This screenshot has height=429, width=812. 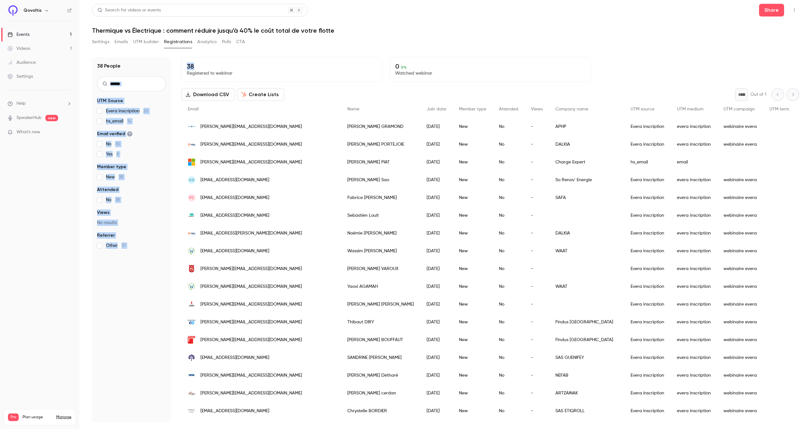 What do you see at coordinates (586, 162) in the screenshot?
I see `div: Charge Expert` at bounding box center [586, 162].